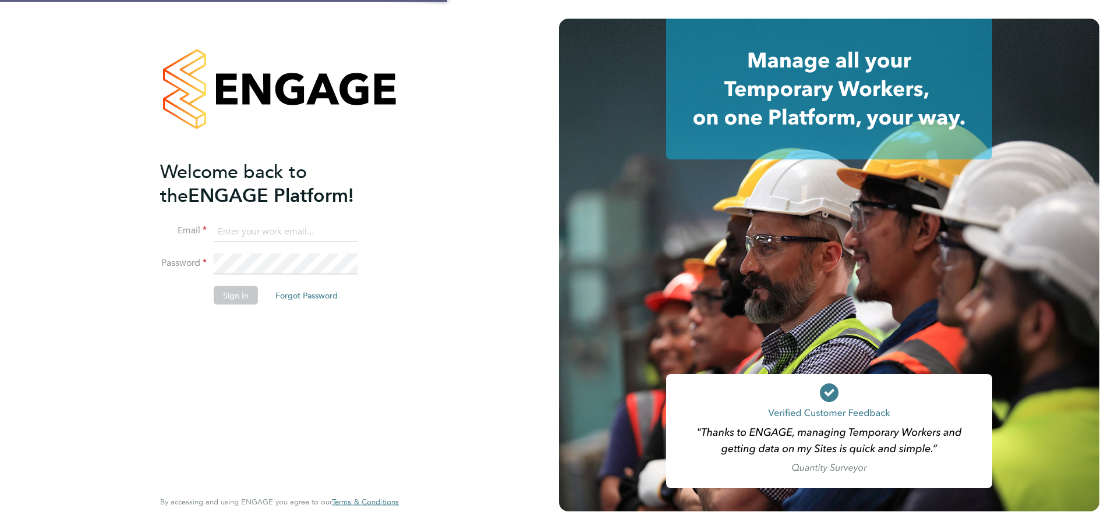 The width and height of the screenshot is (1118, 530). What do you see at coordinates (236, 296) in the screenshot?
I see `button: Sign In` at bounding box center [236, 296].